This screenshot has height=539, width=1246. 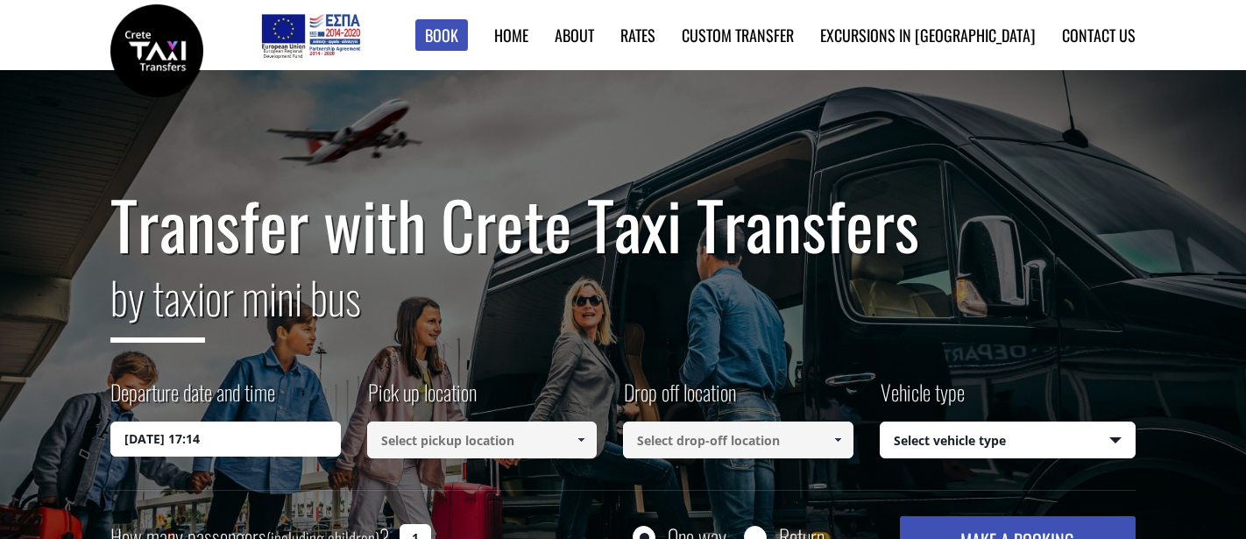 What do you see at coordinates (511, 35) in the screenshot?
I see `a: Home` at bounding box center [511, 35].